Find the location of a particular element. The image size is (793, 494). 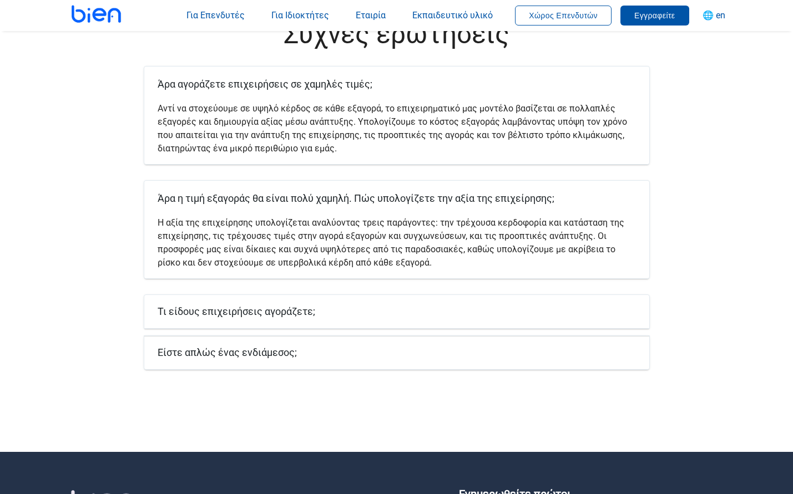

span: Εταιρία is located at coordinates (370, 15).